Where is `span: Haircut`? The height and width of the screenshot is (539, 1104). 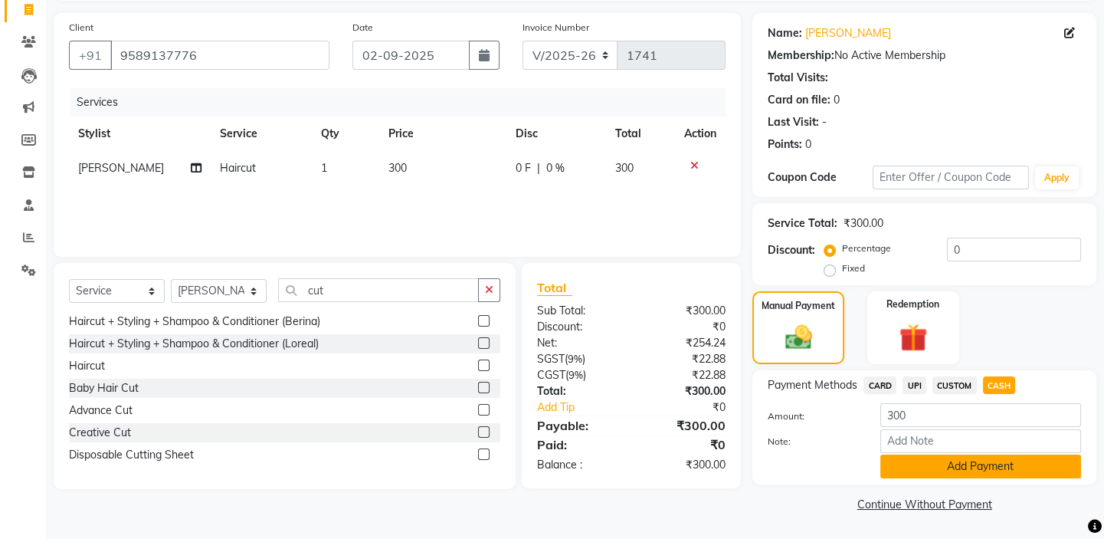
span: Haircut is located at coordinates (237, 168).